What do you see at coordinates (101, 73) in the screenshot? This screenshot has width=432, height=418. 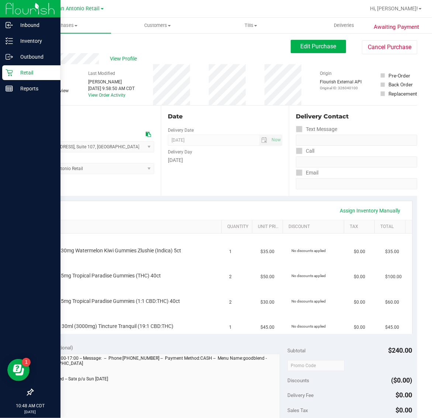 I see `label: Last Modified` at bounding box center [101, 73].